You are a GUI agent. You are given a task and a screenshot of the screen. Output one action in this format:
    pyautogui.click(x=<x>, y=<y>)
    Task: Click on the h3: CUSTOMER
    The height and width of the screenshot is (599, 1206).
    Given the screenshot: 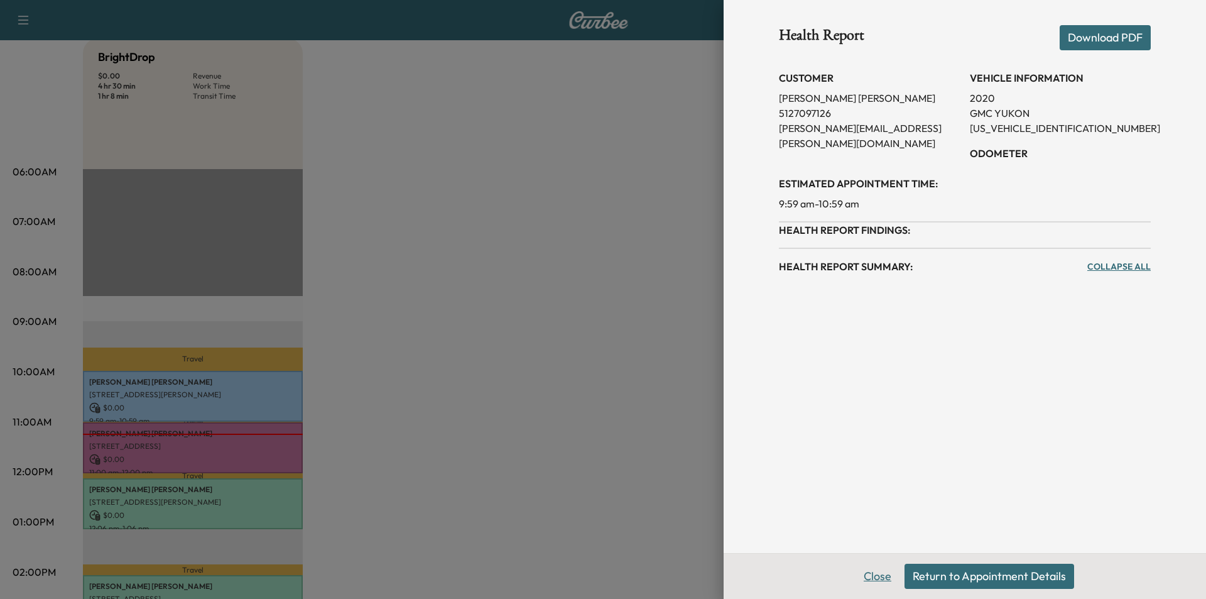 What is the action you would take?
    pyautogui.click(x=870, y=78)
    